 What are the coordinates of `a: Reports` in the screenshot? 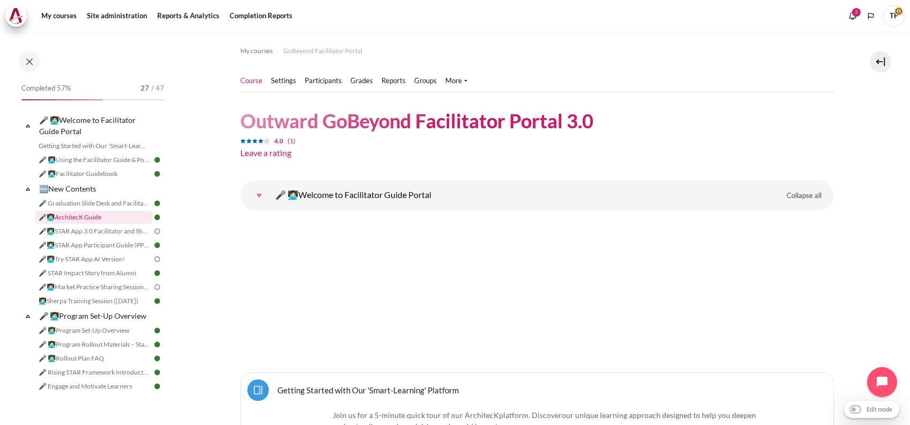 It's located at (393, 81).